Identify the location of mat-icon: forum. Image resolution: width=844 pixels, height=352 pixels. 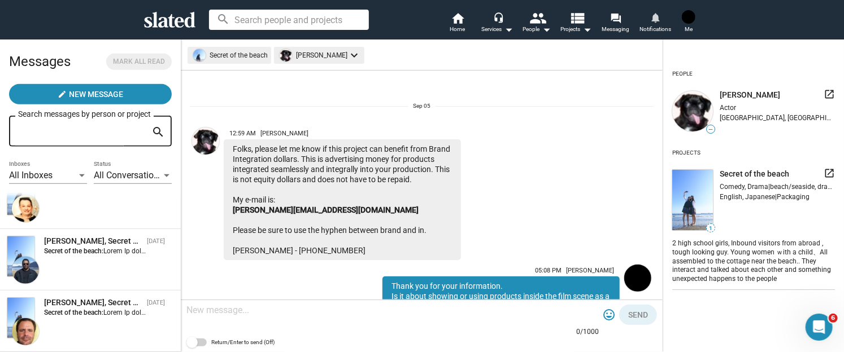
(615, 18).